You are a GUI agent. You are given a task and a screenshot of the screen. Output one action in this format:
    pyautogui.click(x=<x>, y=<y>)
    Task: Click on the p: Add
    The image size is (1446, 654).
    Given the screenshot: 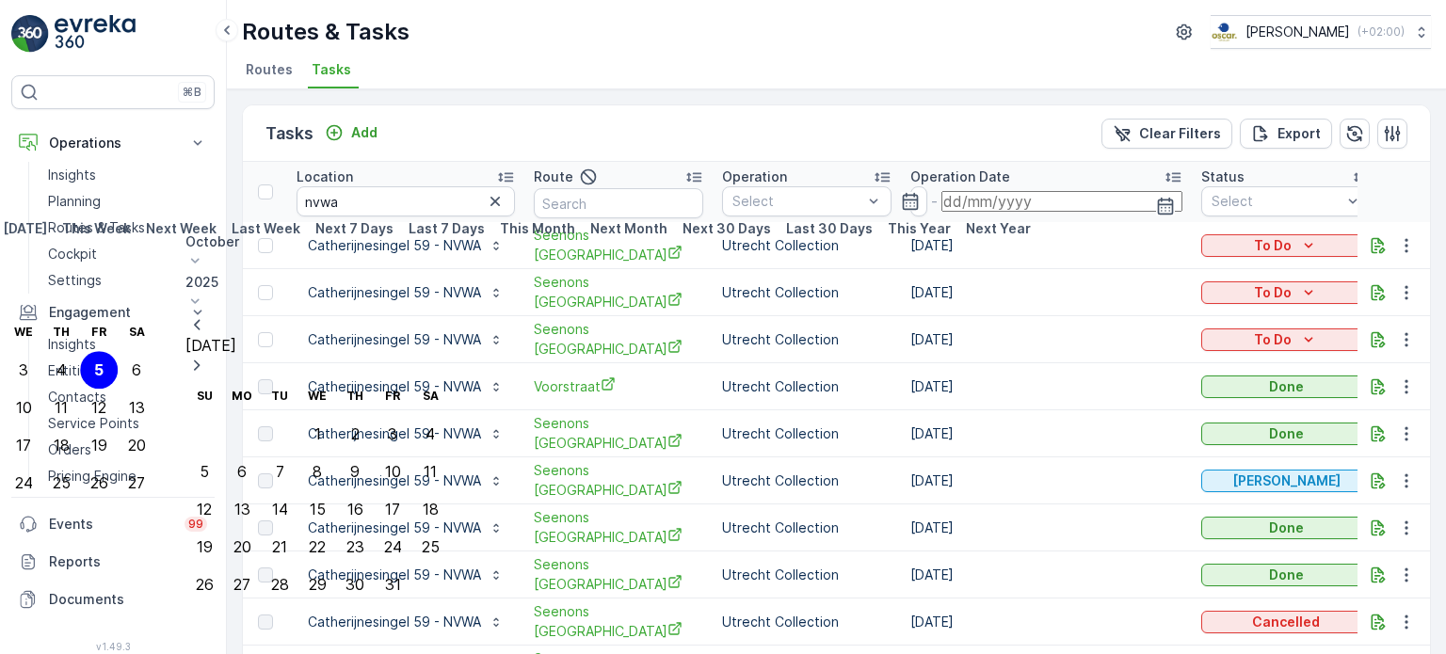 What is the action you would take?
    pyautogui.click(x=364, y=133)
    